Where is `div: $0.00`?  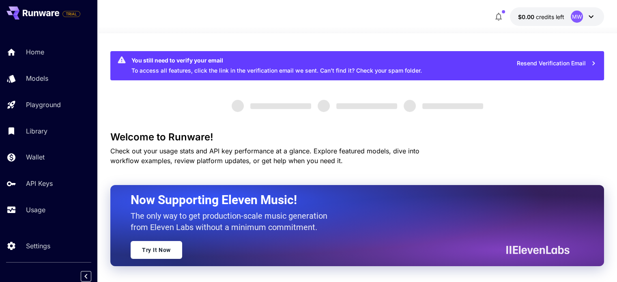 div: $0.00 is located at coordinates (541, 17).